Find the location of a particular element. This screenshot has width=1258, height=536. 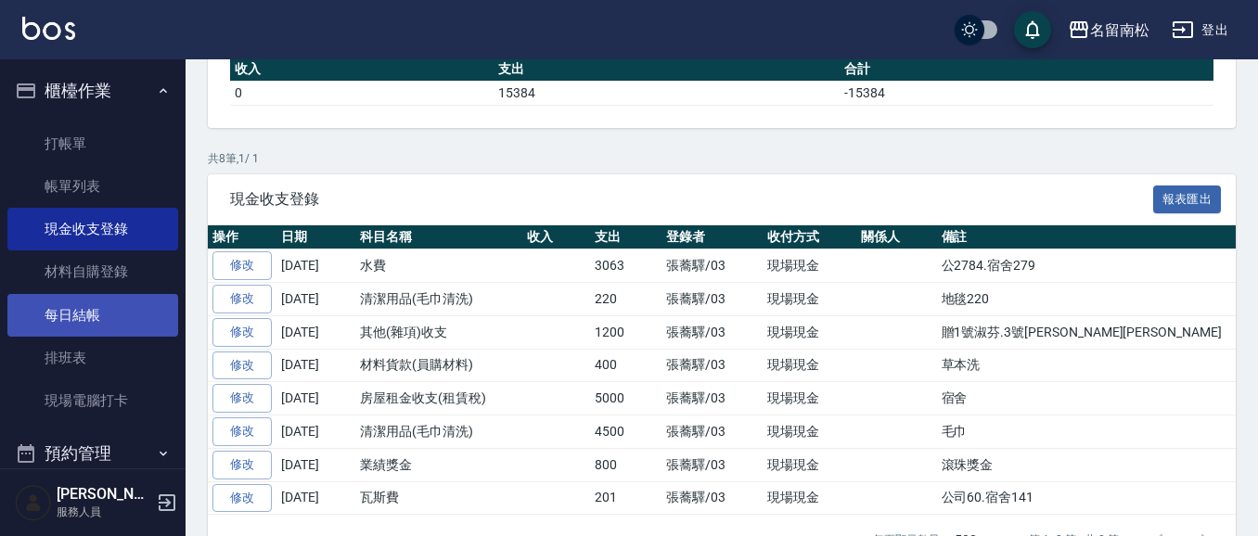

th: 操作 is located at coordinates (242, 238).